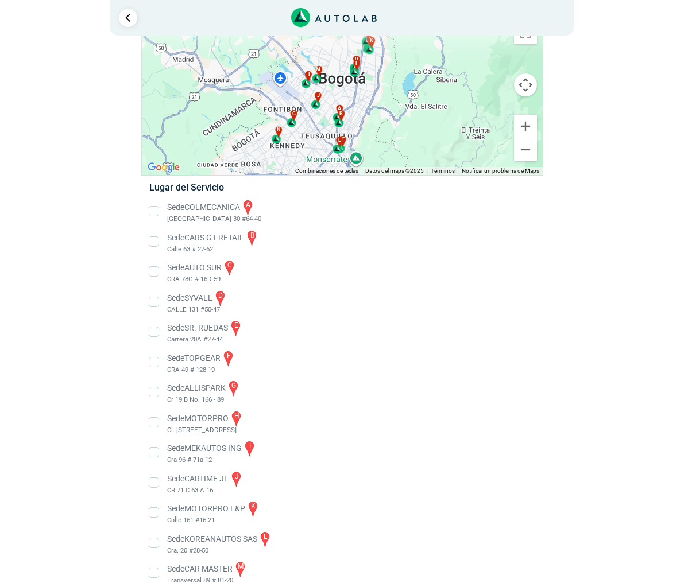  What do you see at coordinates (339, 109) in the screenshot?
I see `span: a` at bounding box center [339, 109].